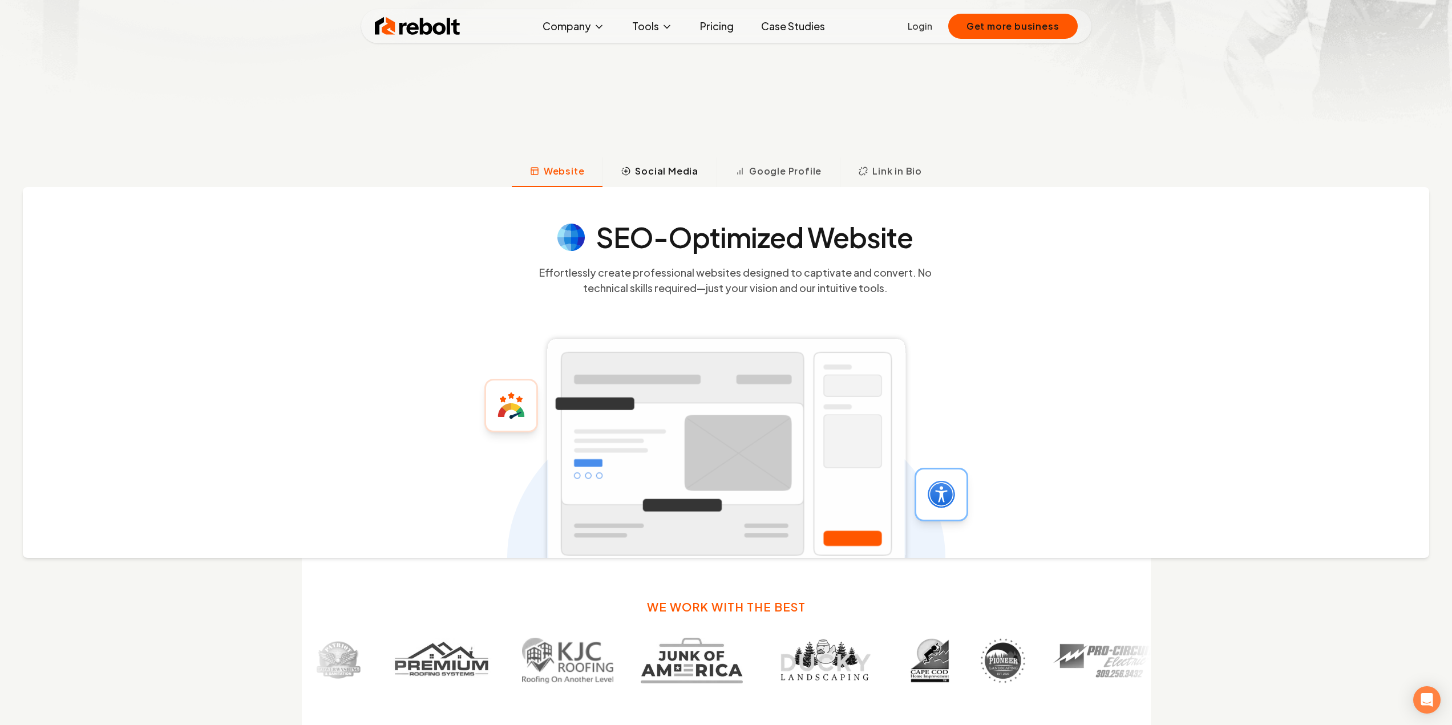 The image size is (1452, 725). What do you see at coordinates (822, 661) in the screenshot?
I see `img: Customer 5` at bounding box center [822, 661].